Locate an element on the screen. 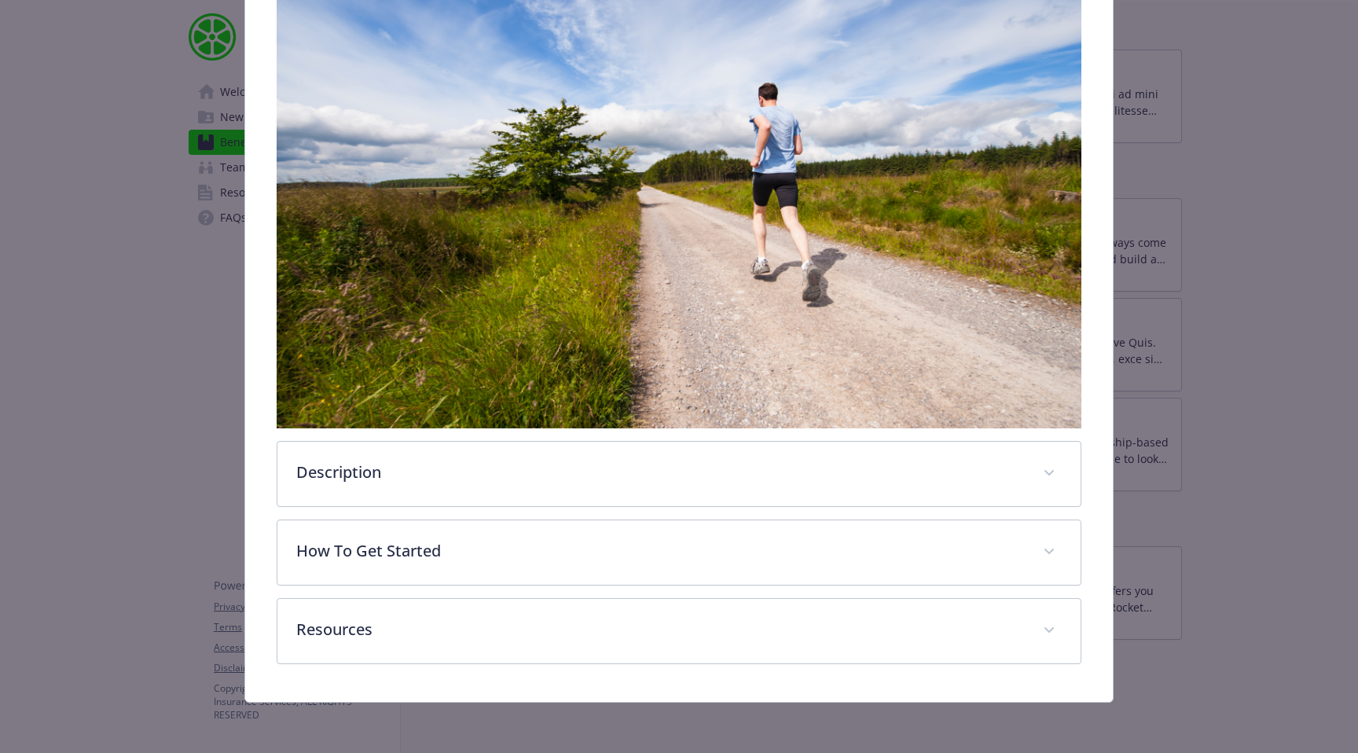 The height and width of the screenshot is (753, 1358). p: Resources is located at coordinates (660, 629).